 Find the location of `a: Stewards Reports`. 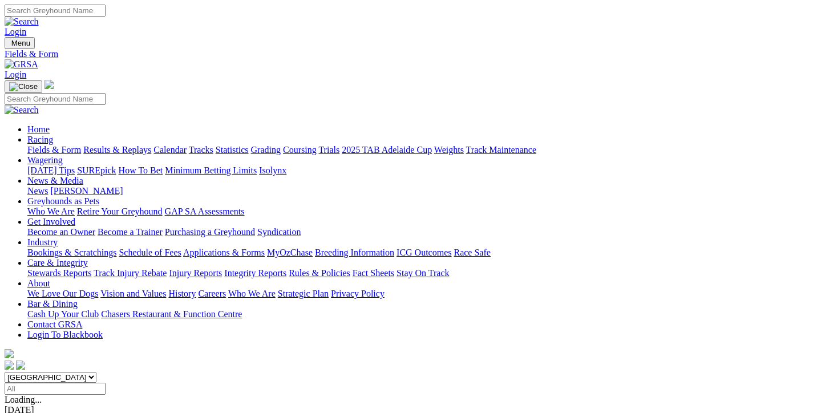

a: Stewards Reports is located at coordinates (59, 273).